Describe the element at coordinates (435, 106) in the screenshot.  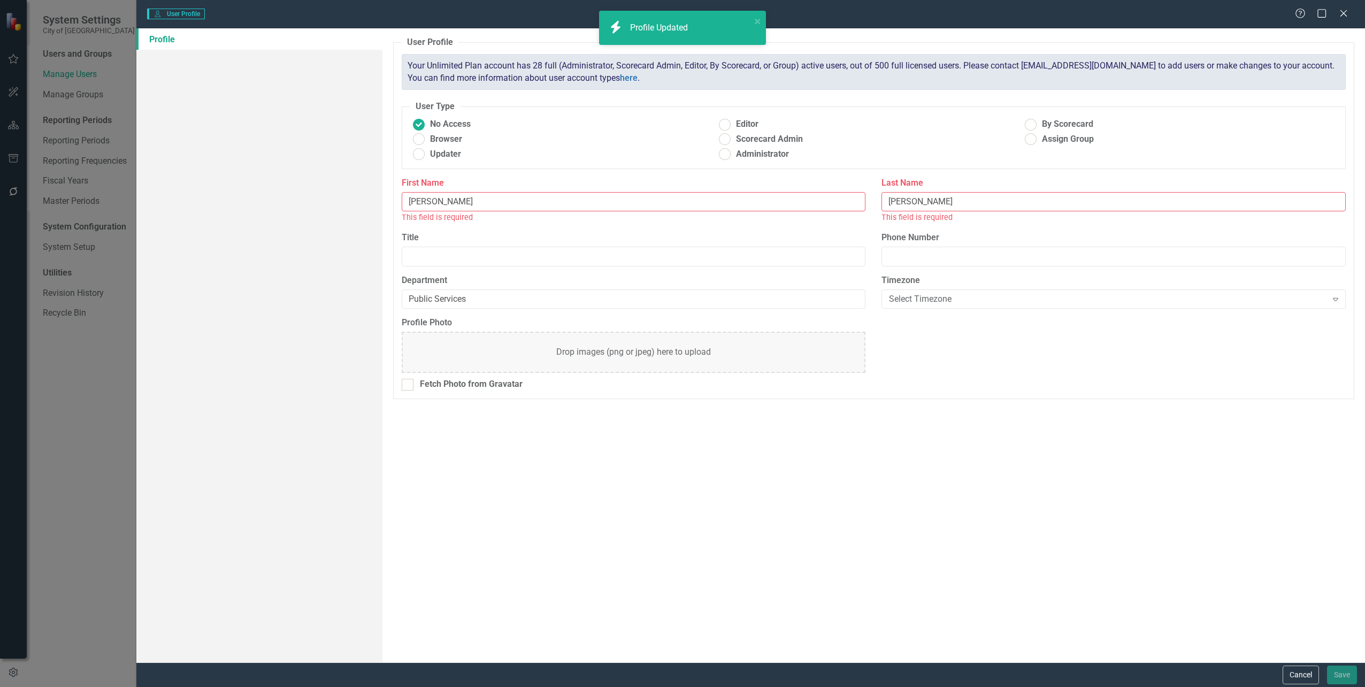
I see `legend: User Type` at that location.